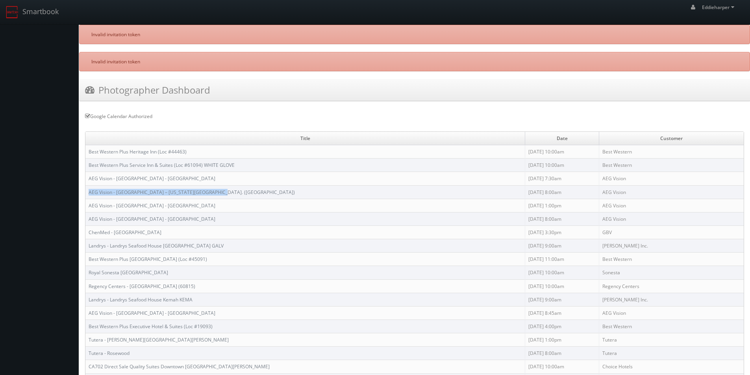 Image resolution: width=750 pixels, height=375 pixels. Describe the element at coordinates (12, 12) in the screenshot. I see `img: smartbook-logo.png` at that location.